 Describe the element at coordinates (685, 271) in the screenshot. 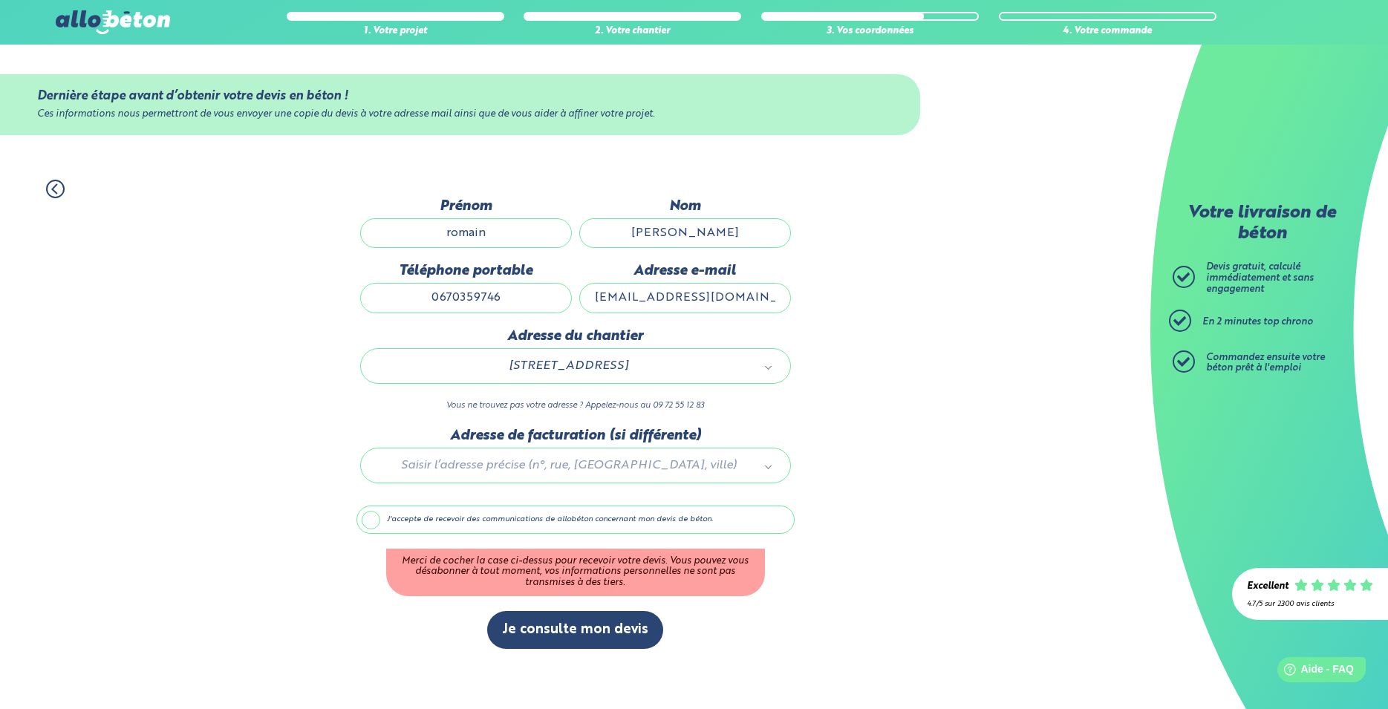

I see `label: Adresse e-mail` at that location.